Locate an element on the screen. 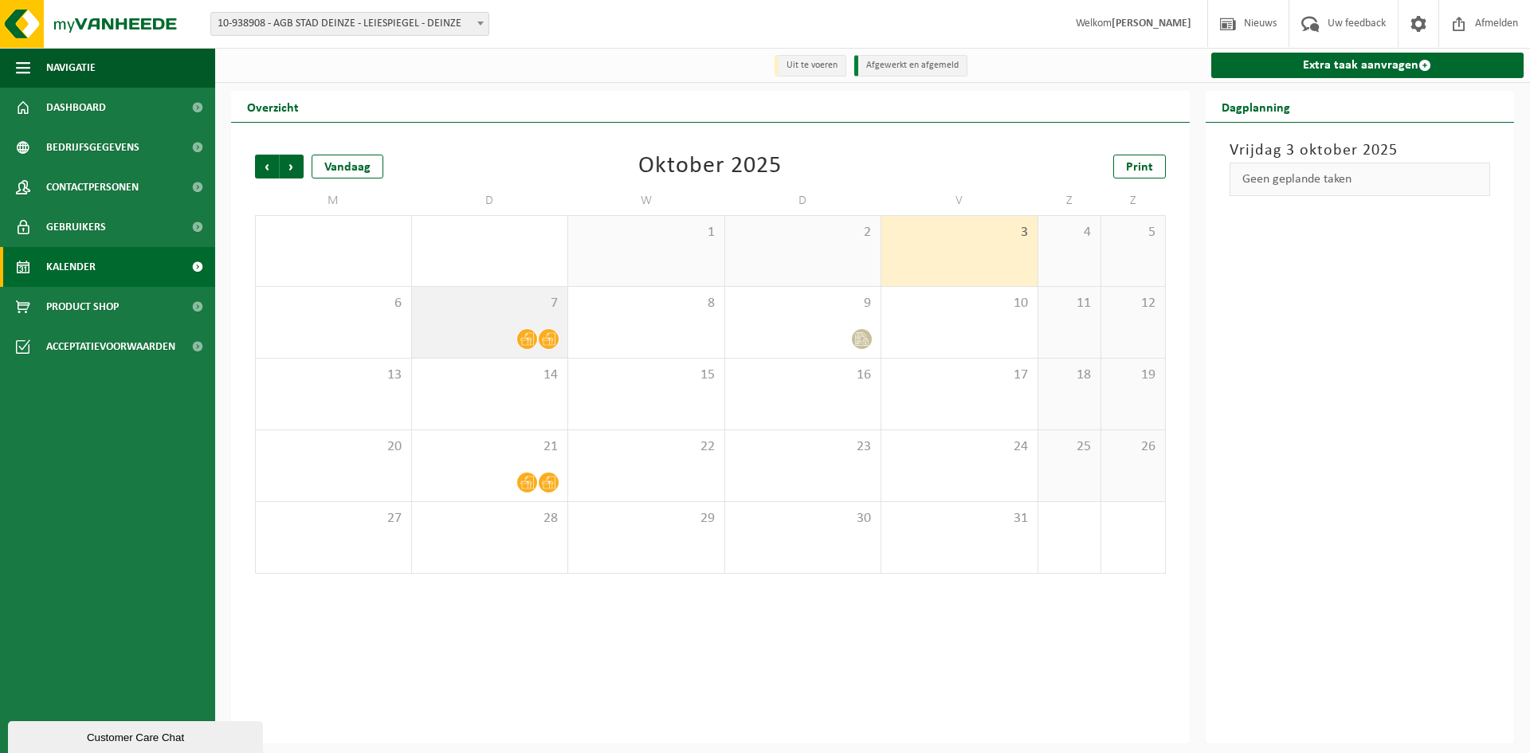  span: Gebruikers is located at coordinates (76, 227).